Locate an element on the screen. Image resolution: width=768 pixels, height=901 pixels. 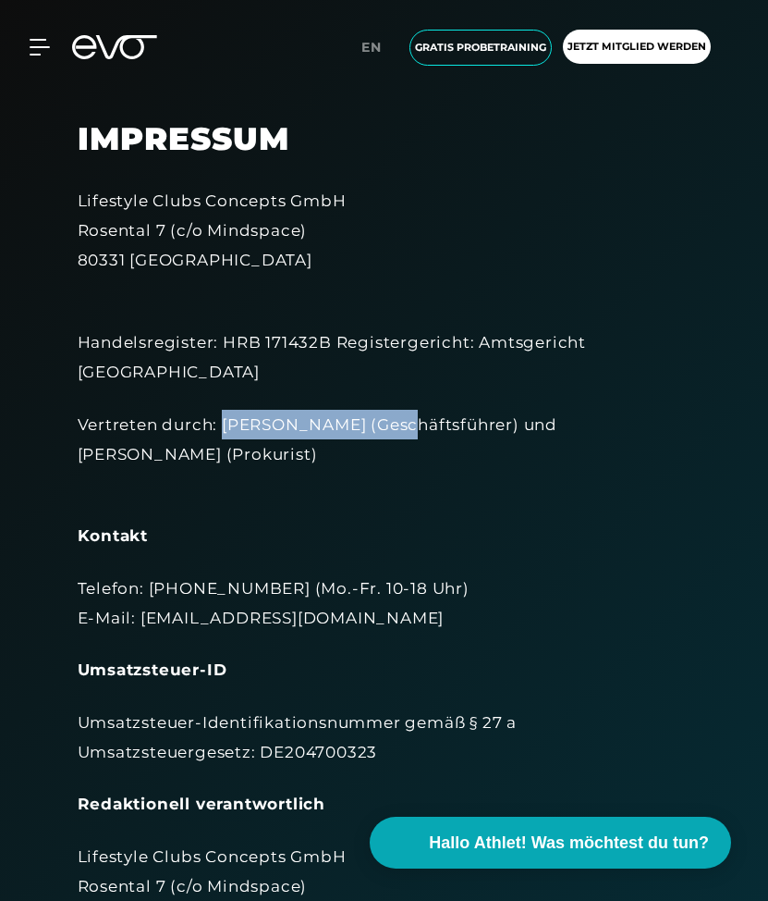
button: Hallo Athlet! Was möchtest du tun? is located at coordinates (550, 842).